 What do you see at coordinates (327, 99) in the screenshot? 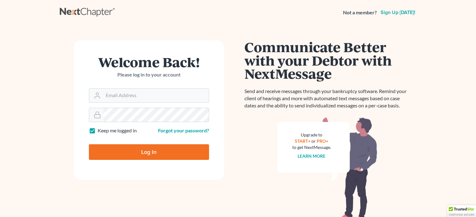
I see `p: Send and receive messages through your bankruptcy software. Remind your client of hearings and mo...` at bounding box center [327, 99].